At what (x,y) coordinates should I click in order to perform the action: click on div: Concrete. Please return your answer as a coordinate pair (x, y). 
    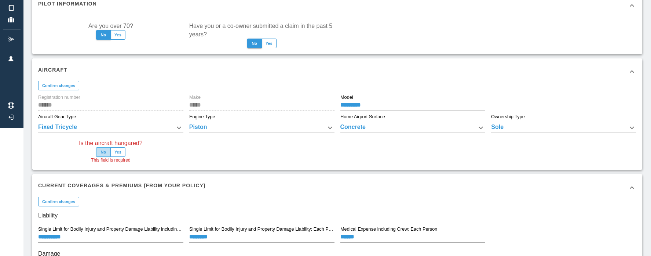
    Looking at the image, I should click on (413, 128).